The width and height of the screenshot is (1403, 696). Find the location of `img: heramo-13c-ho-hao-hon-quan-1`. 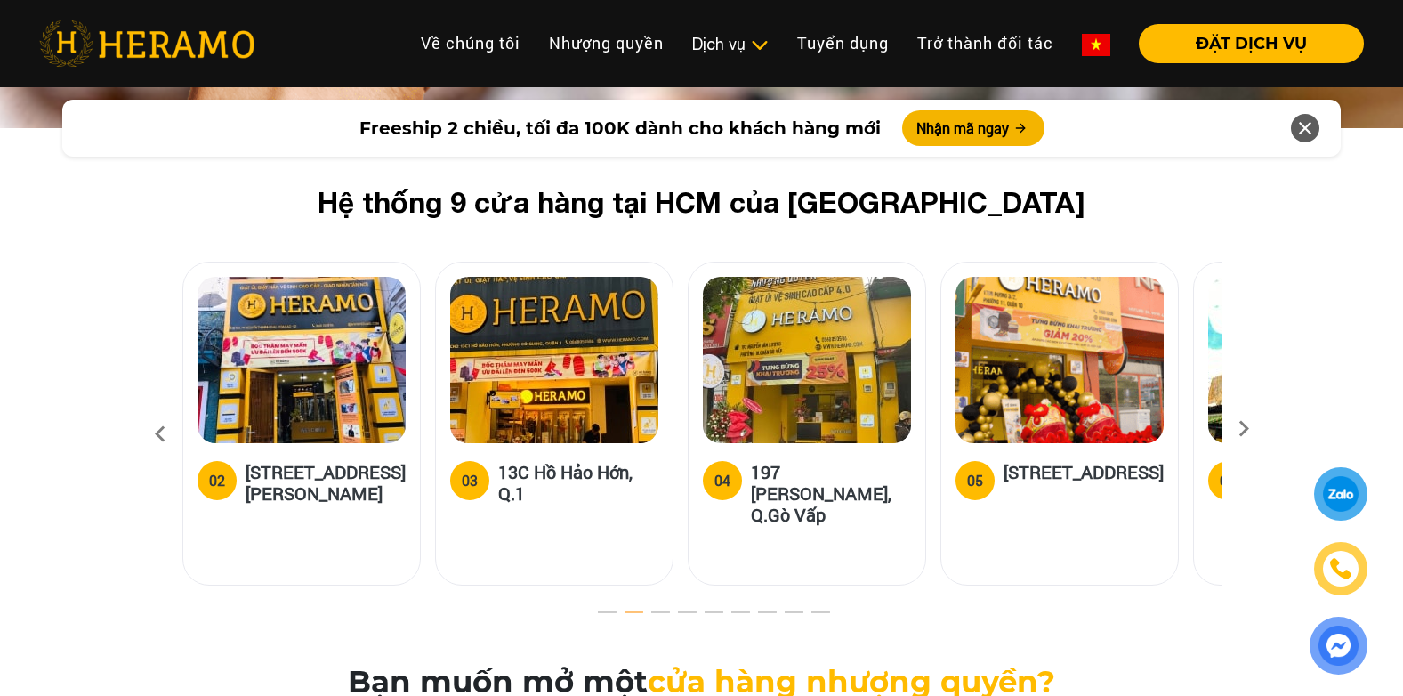

img: heramo-13c-ho-hao-hon-quan-1 is located at coordinates (554, 359).